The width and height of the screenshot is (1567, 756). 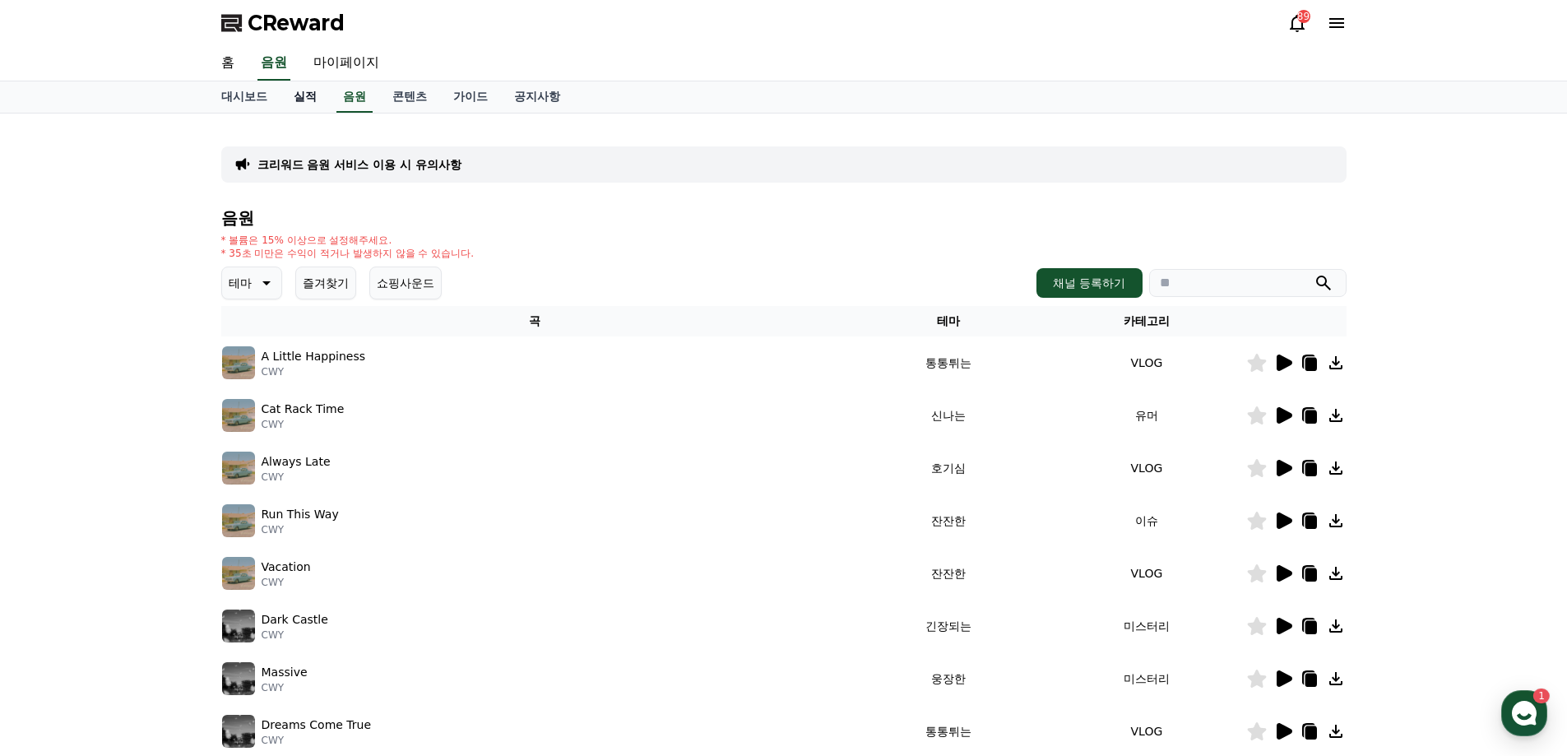 What do you see at coordinates (948, 321) in the screenshot?
I see `th: 테마` at bounding box center [948, 321].